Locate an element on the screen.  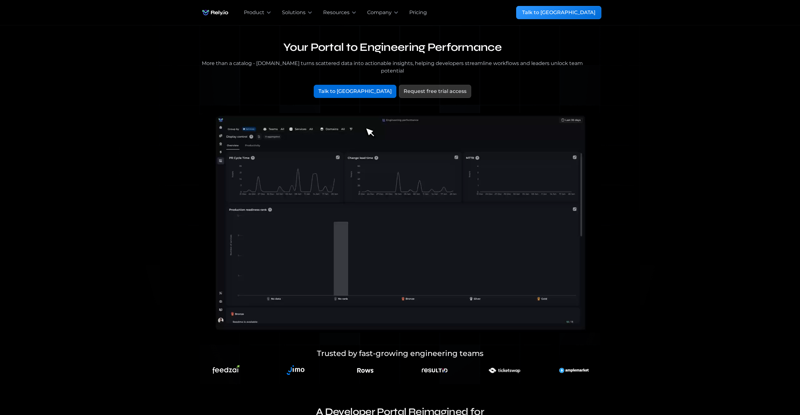
a: Request free trial access is located at coordinates (435, 91).